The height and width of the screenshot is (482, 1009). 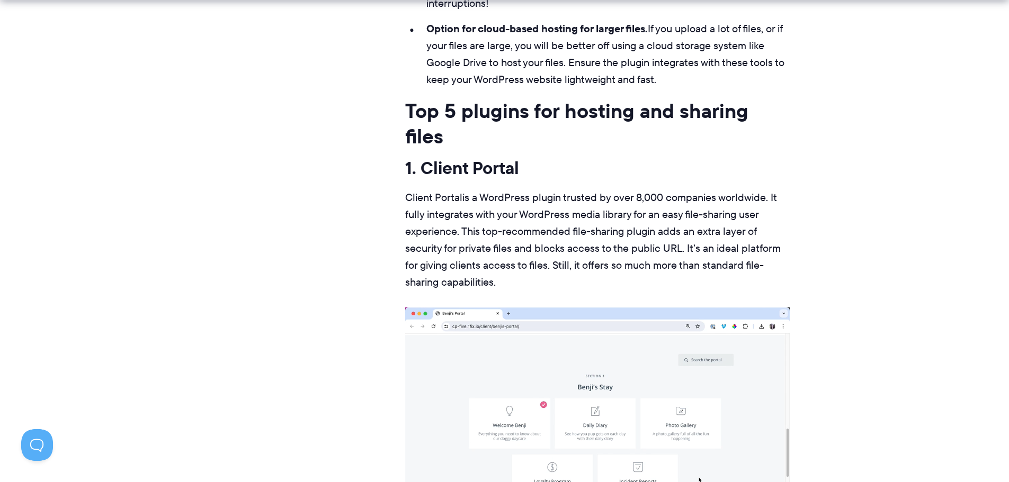 I want to click on a: Client Portal, so click(x=434, y=197).